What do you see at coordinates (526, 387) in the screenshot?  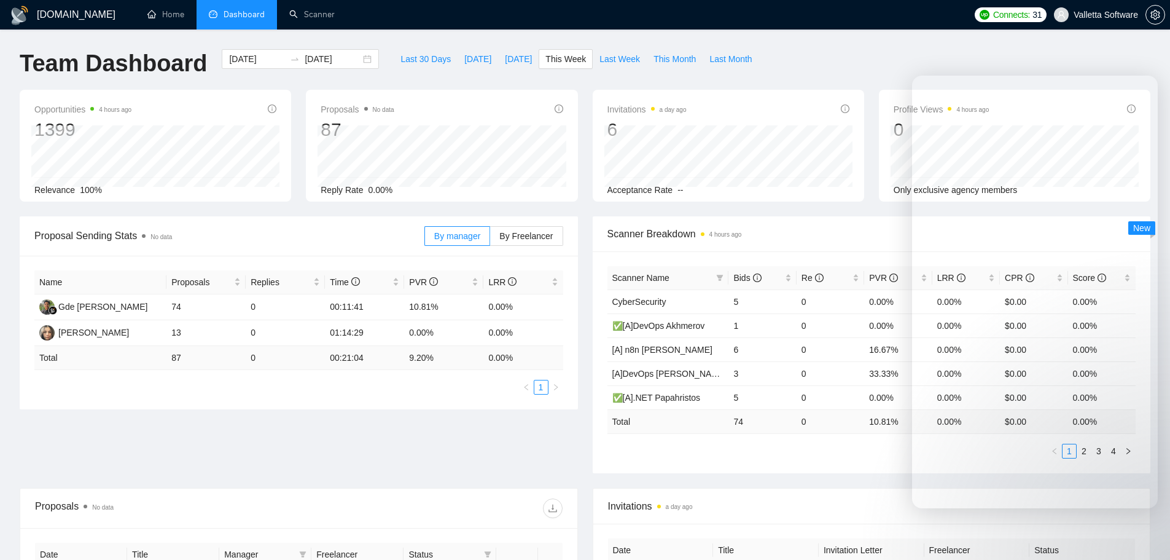 I see `span: left` at bounding box center [526, 387].